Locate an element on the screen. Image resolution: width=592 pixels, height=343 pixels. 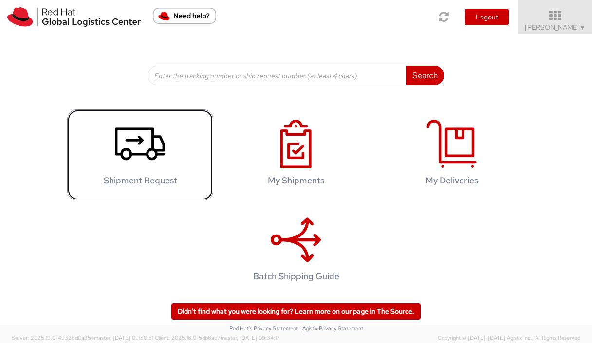
h4: My Shipments is located at coordinates (296, 180).